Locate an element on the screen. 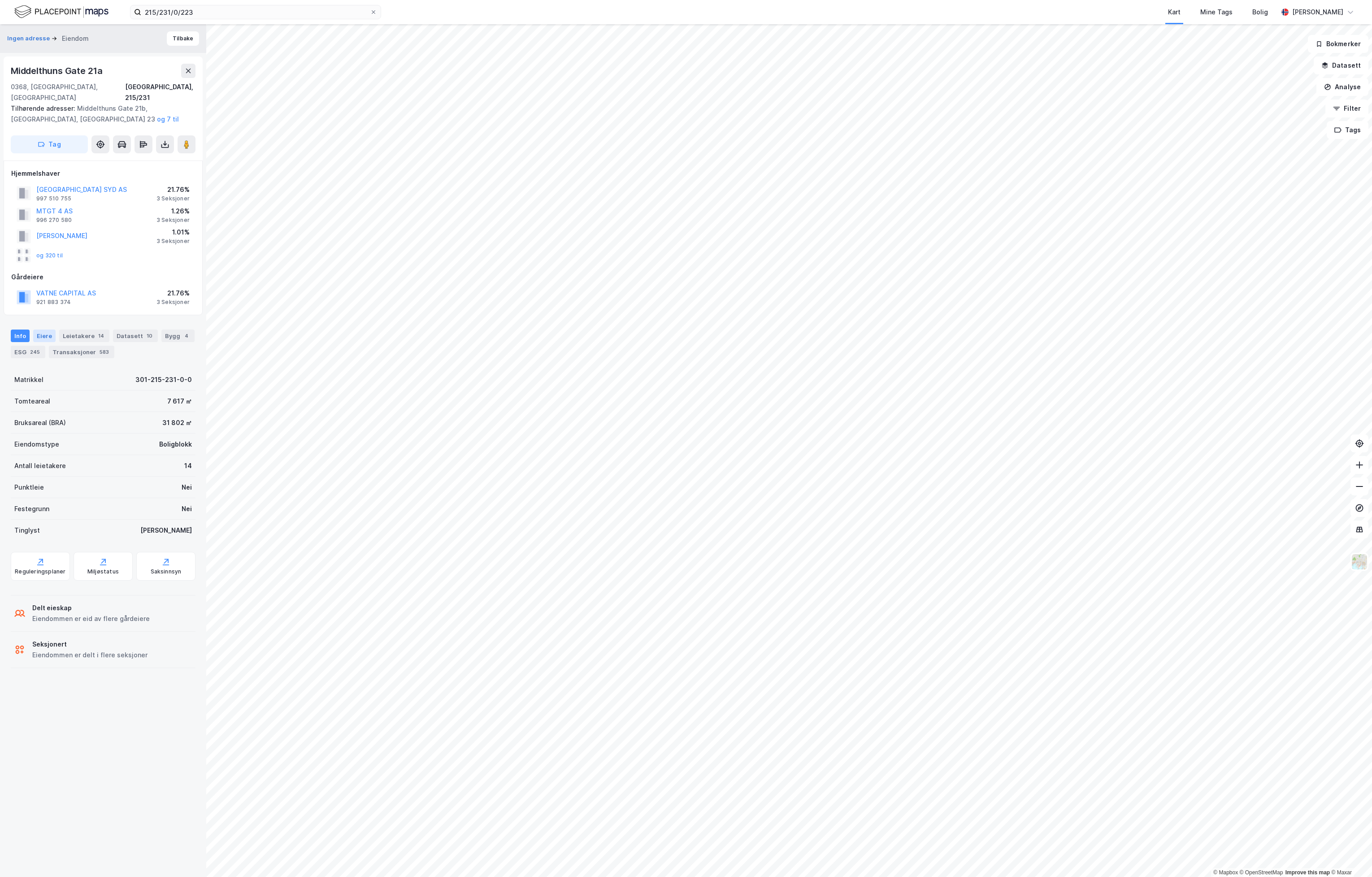 This screenshot has width=1372, height=877. div: Antall leietakere is located at coordinates (40, 466).